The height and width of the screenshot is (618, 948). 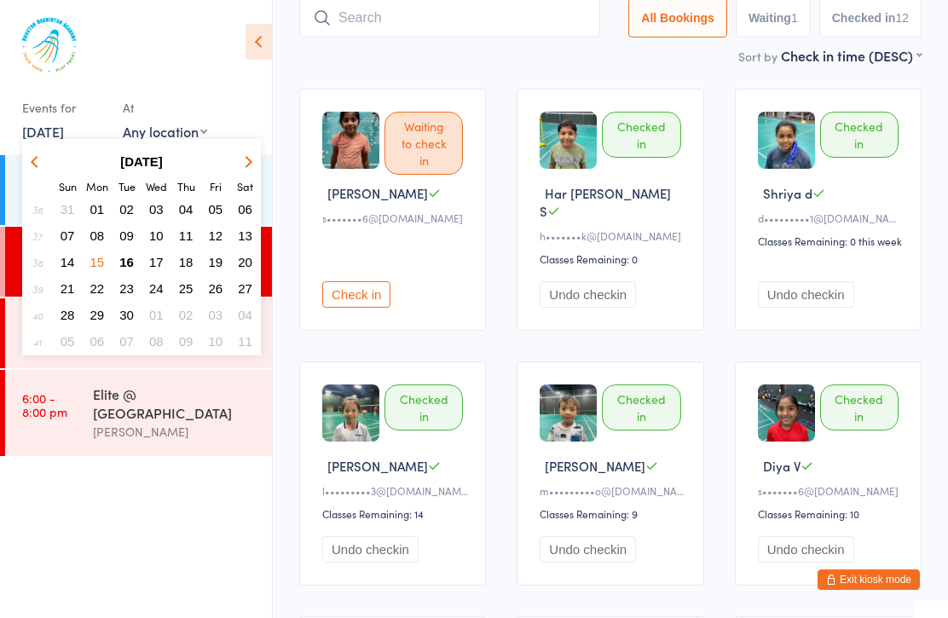 I want to click on button: 17, so click(x=156, y=262).